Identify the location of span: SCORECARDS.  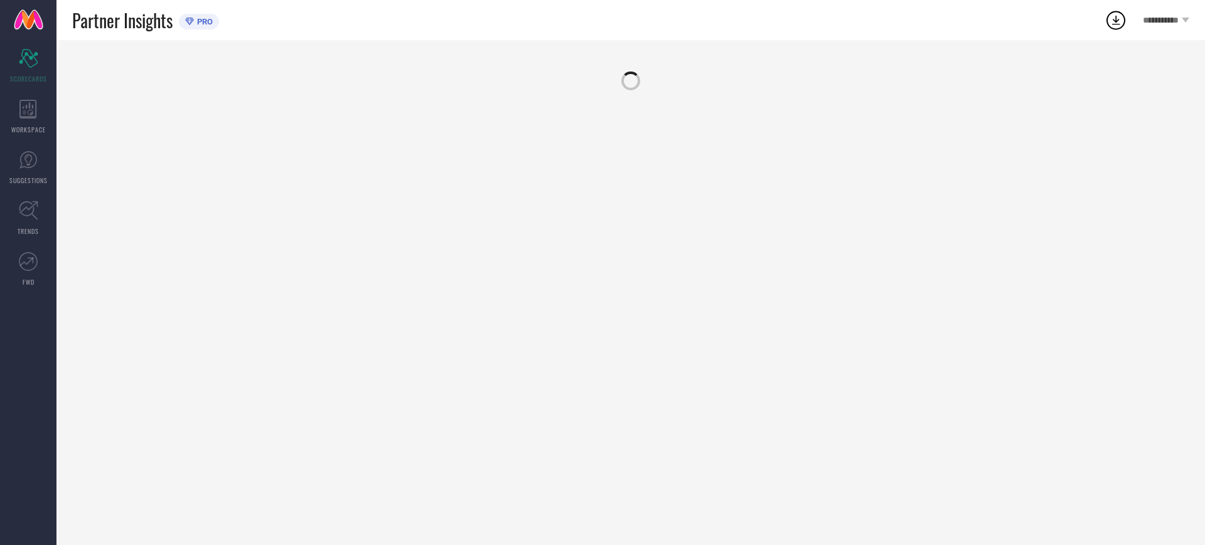
(28, 78).